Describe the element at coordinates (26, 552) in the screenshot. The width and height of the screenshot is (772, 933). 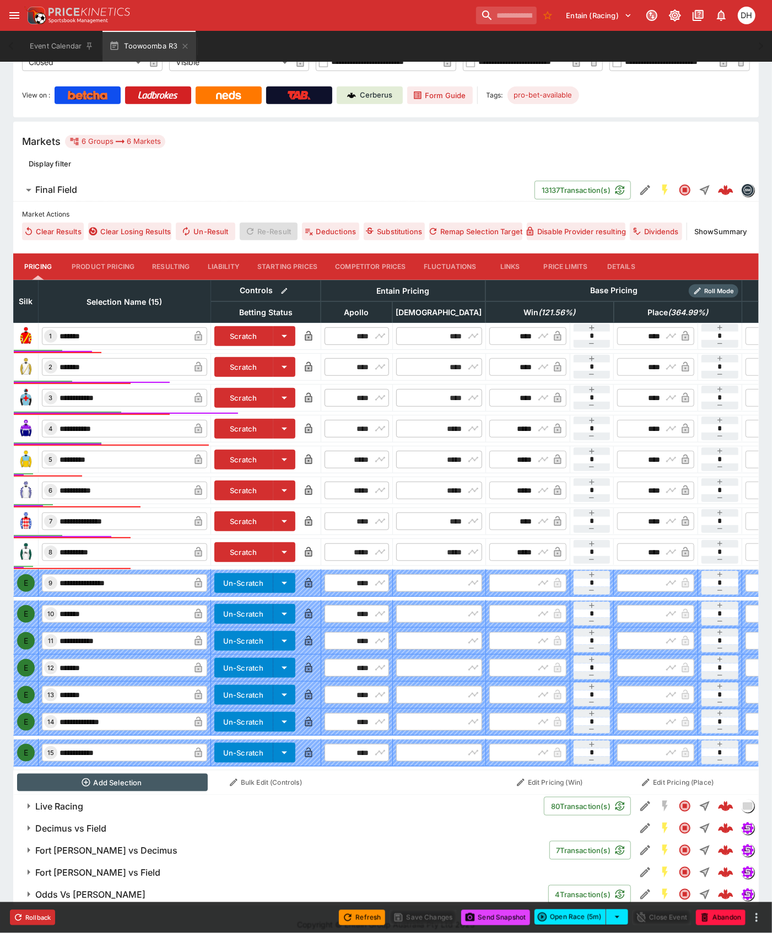
I see `img: runner 8` at that location.